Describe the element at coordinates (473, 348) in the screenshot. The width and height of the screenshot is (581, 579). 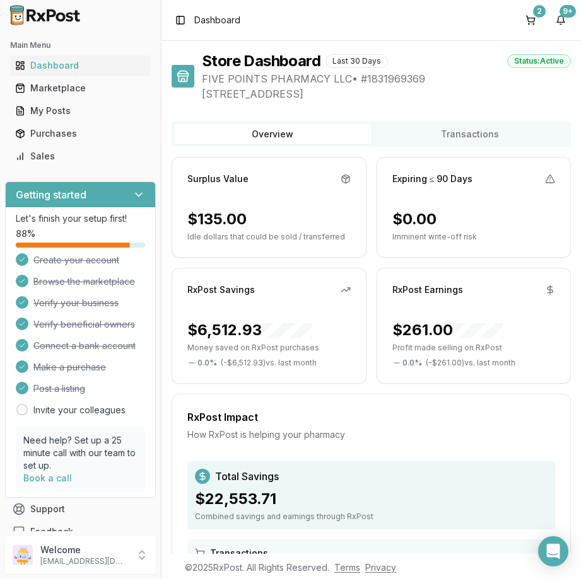
I see `p: Profit made selling on RxPost` at that location.